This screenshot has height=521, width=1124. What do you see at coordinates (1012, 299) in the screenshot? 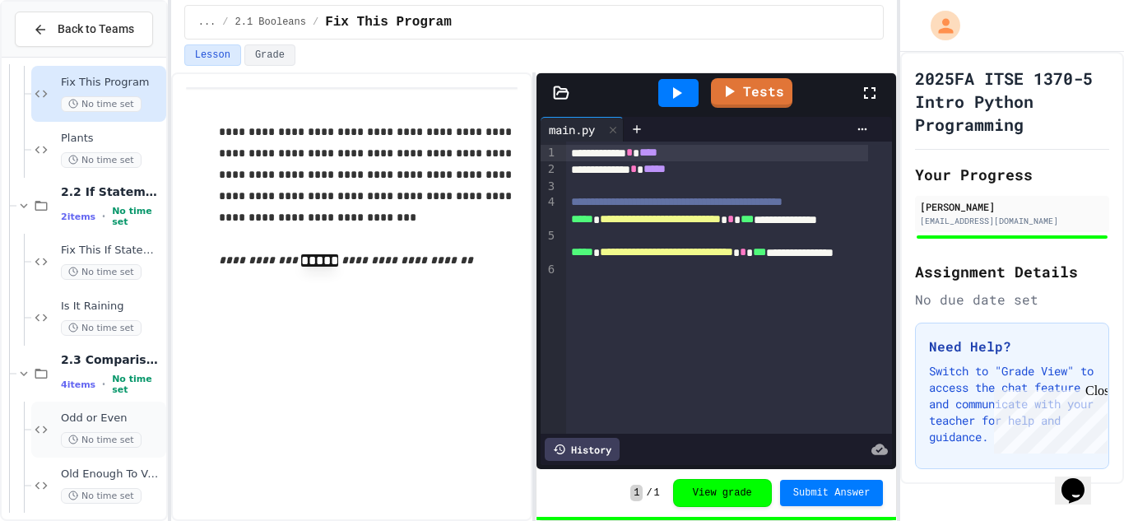
I see `div: No due date set` at bounding box center [1012, 299].